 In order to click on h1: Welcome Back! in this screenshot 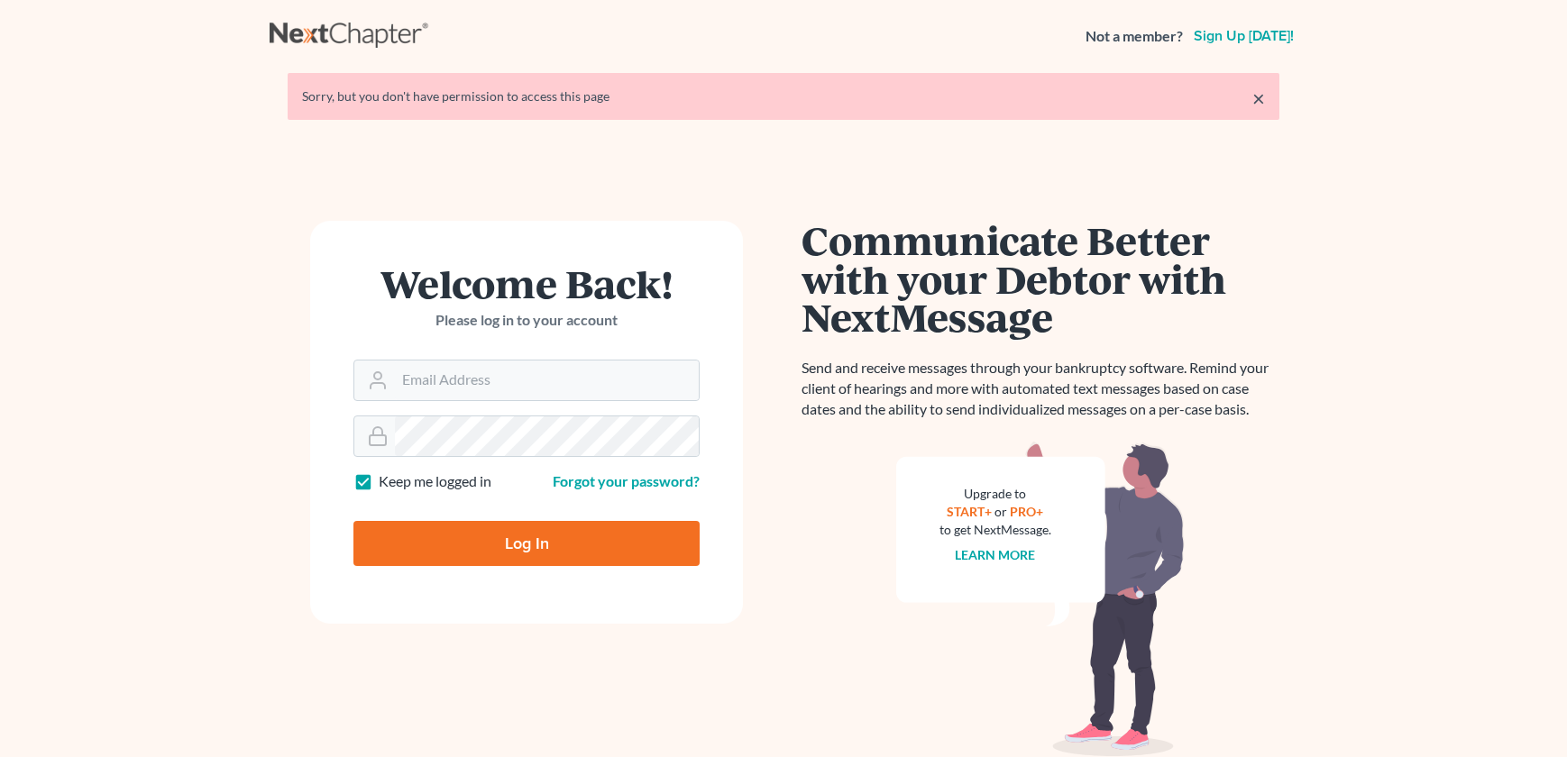, I will do `click(526, 283)`.